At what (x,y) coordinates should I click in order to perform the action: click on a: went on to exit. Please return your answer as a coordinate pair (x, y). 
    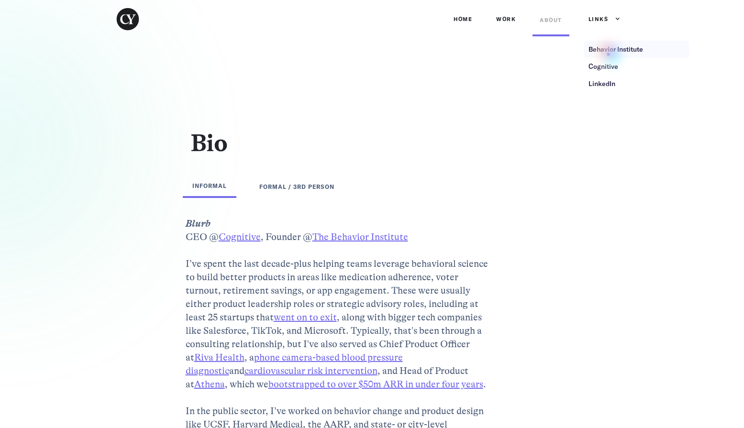
    Looking at the image, I should click on (305, 317).